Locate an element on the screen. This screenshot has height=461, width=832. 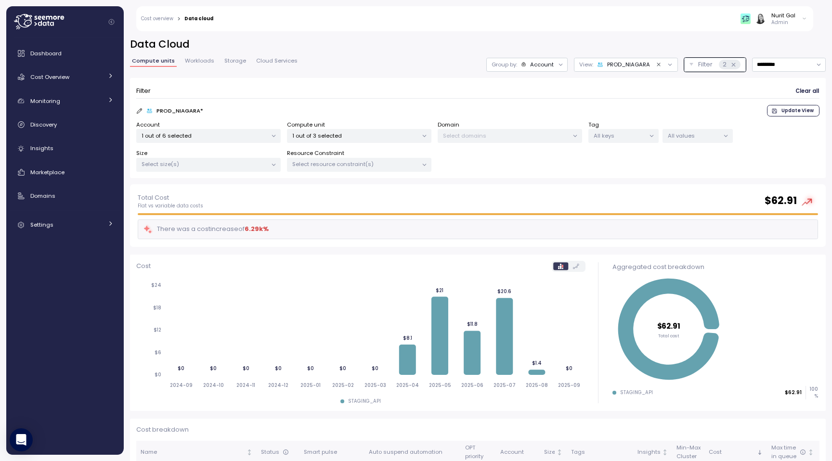
span: Cost Overview is located at coordinates (50, 77).